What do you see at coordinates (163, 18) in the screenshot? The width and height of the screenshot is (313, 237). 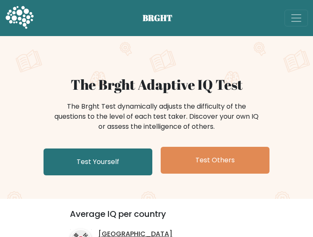 I see `span: BRGHT` at bounding box center [163, 18].